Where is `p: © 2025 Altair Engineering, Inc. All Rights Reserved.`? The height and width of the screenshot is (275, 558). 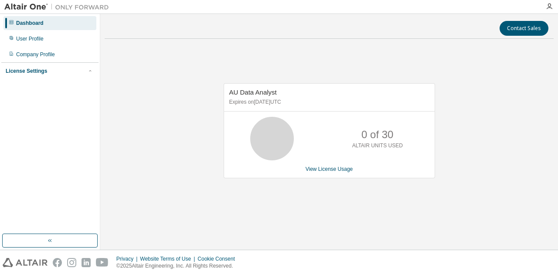 p: © 2025 Altair Engineering, Inc. All Rights Reserved. is located at coordinates (178, 266).